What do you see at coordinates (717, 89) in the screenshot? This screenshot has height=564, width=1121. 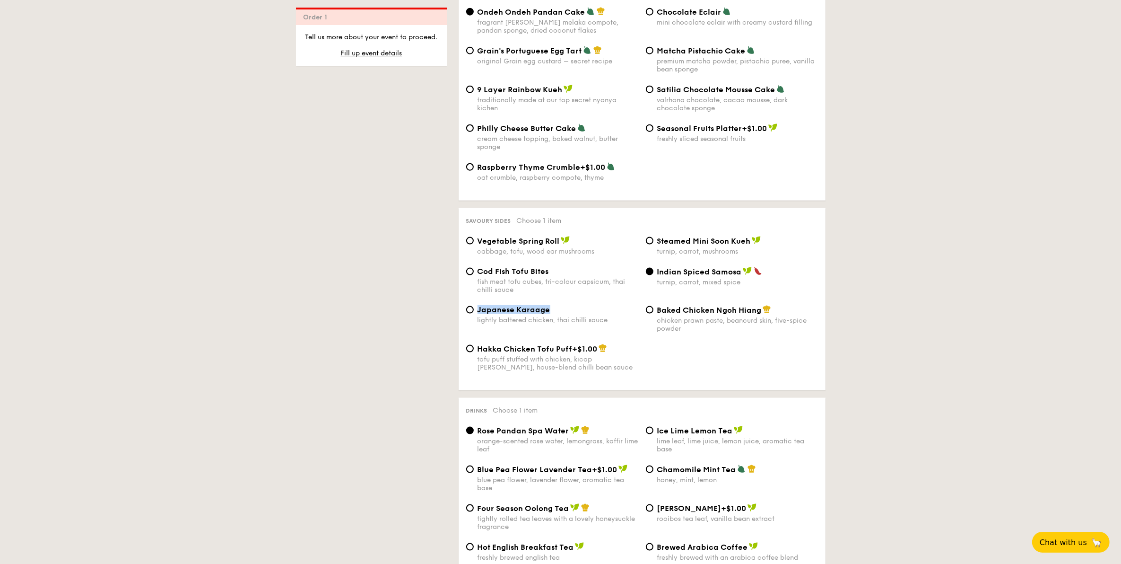 I see `span: Satilia Chocolate Mousse Cake` at bounding box center [717, 89].